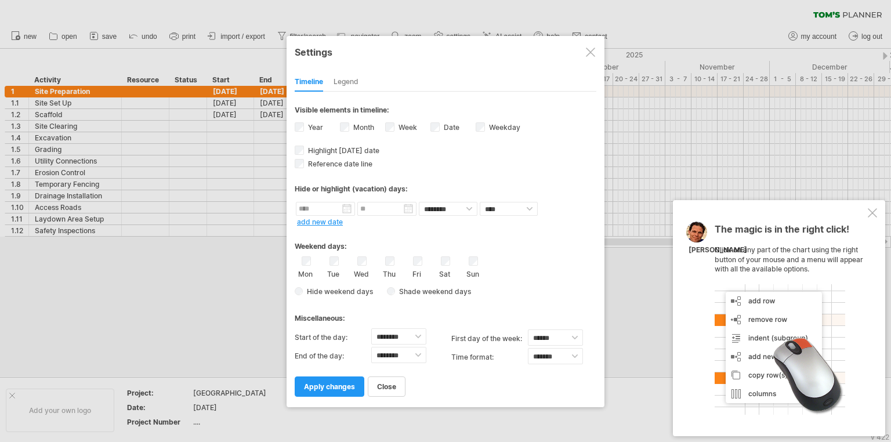 The image size is (891, 442). Describe the element at coordinates (339, 164) in the screenshot. I see `span: Reference date line` at that location.